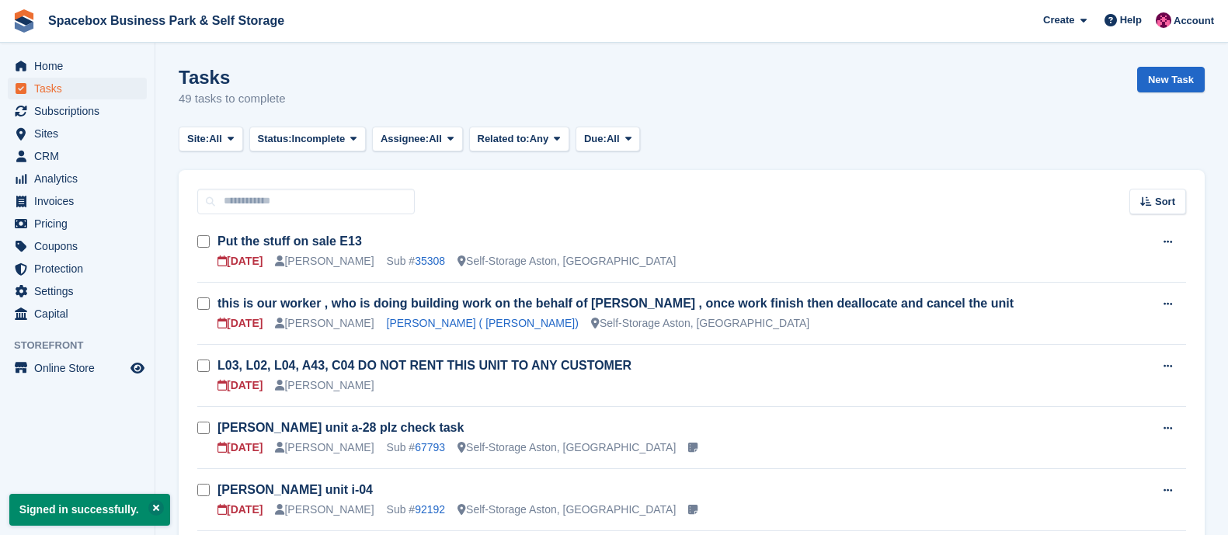  Describe the element at coordinates (429, 509) in the screenshot. I see `a: 92192` at that location.